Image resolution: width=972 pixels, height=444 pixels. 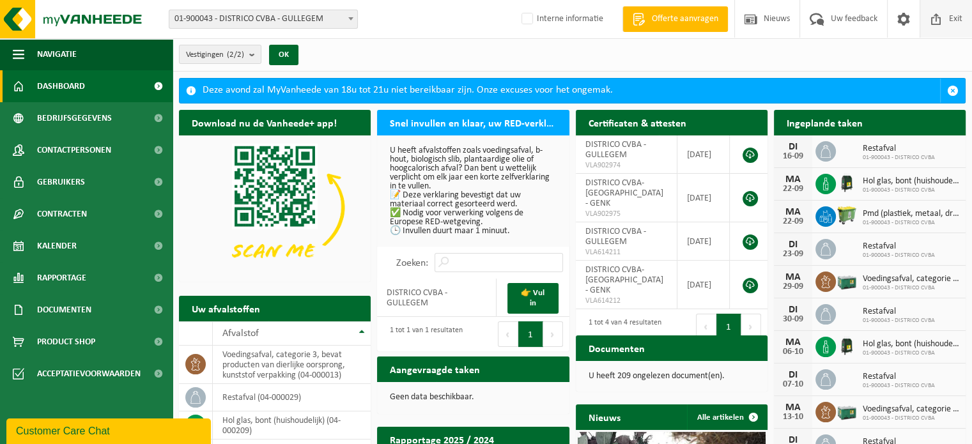 I want to click on h2: Documenten, so click(x=617, y=348).